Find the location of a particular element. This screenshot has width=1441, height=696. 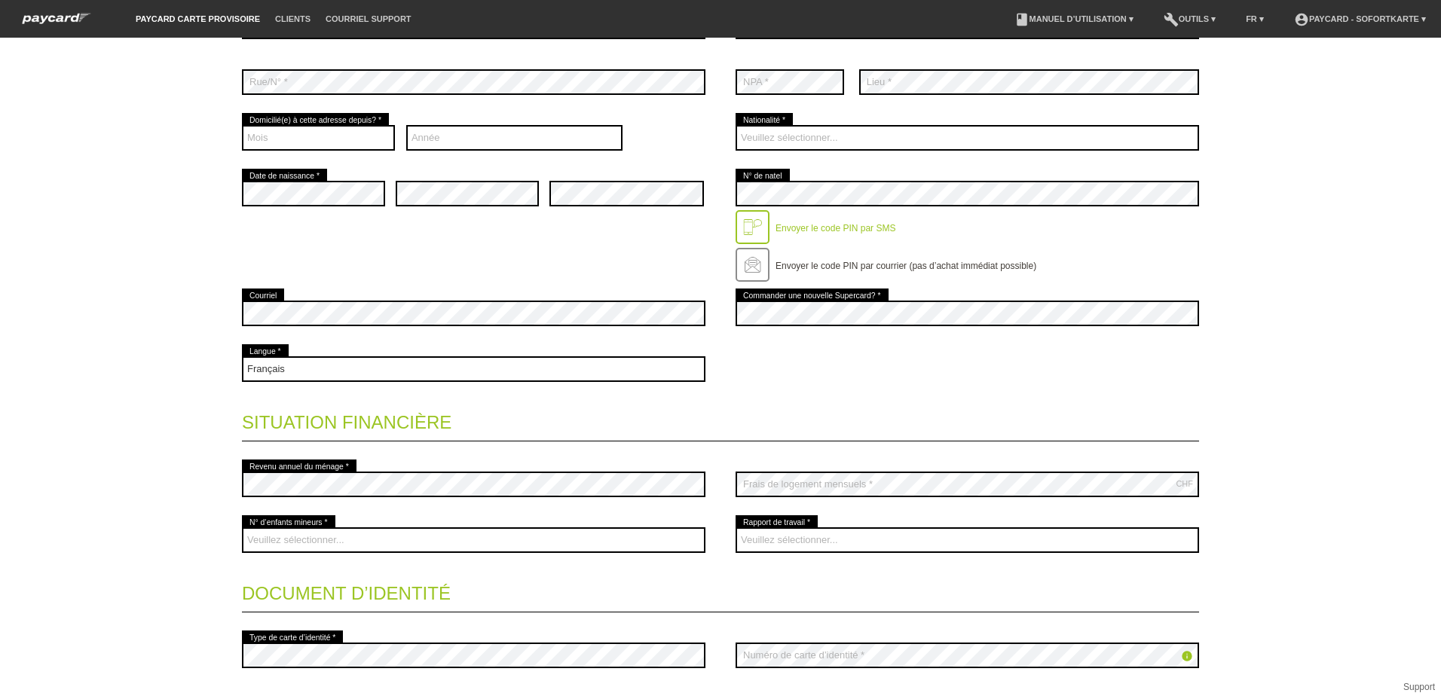

a: paycard Sofortkarte is located at coordinates (57, 23).